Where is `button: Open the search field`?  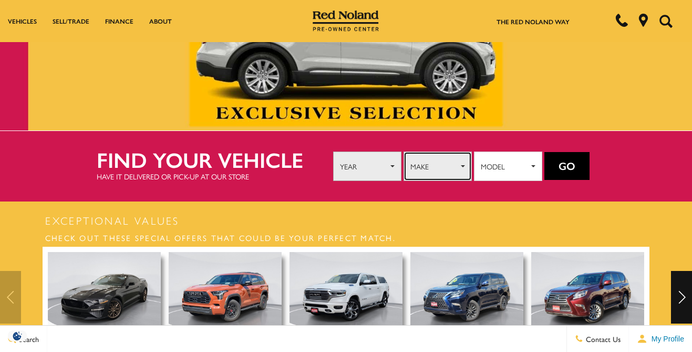
button: Open the search field is located at coordinates (666, 21).